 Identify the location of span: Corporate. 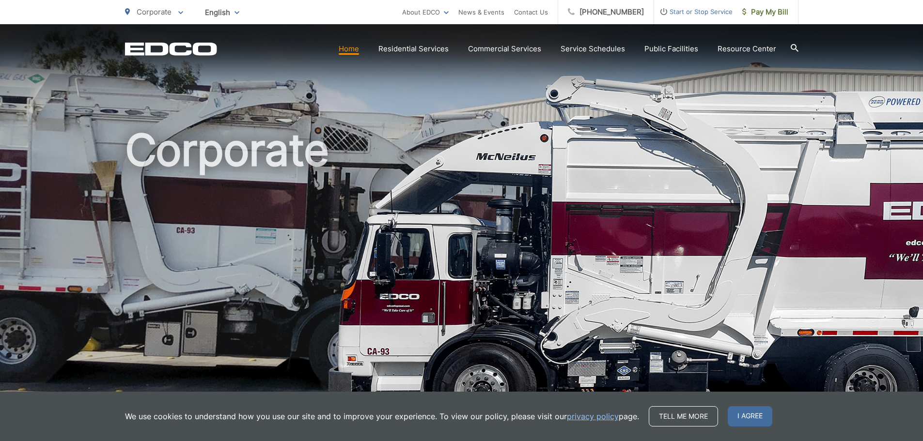
(154, 12).